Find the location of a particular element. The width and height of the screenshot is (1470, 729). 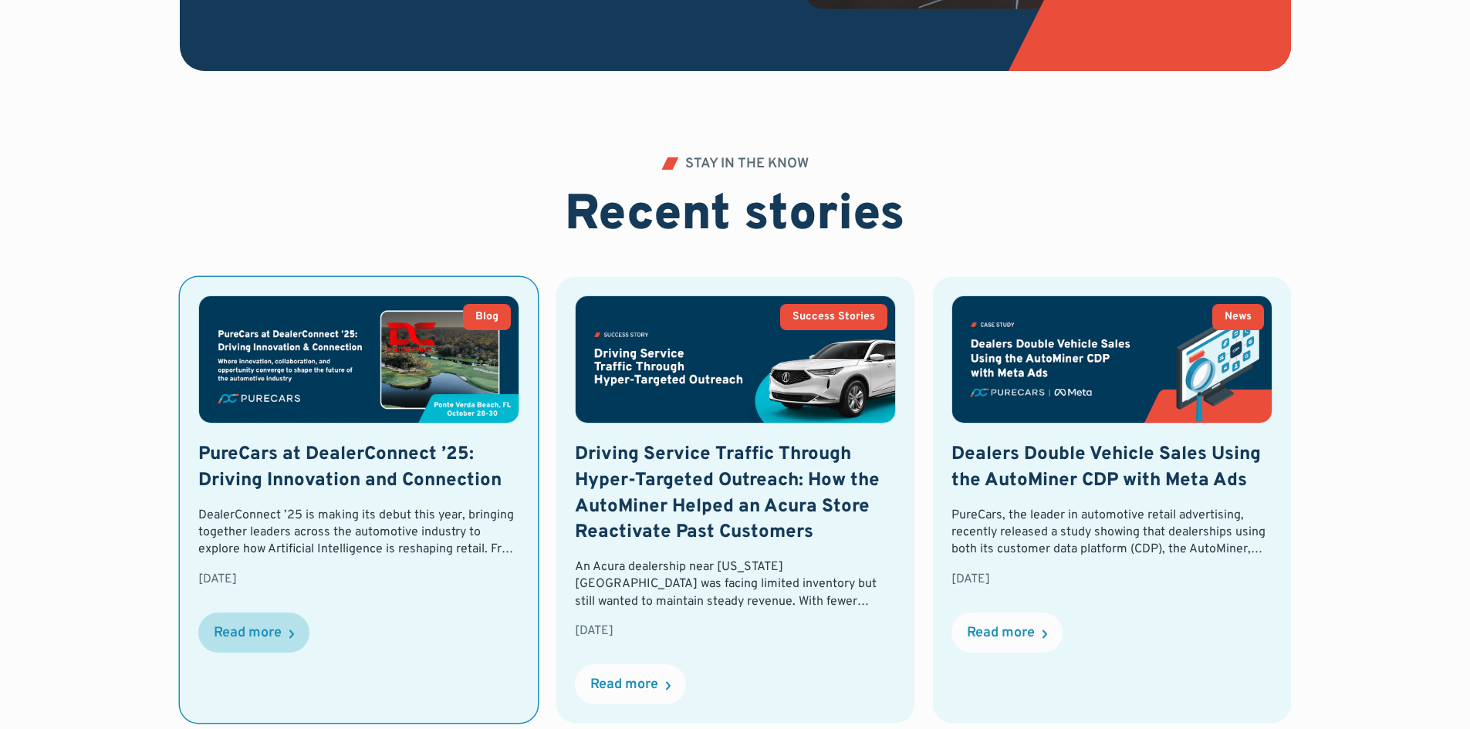

h3: Driving Service Traffic Through Hyper-Targeted Outreach: How the AutoMiner Helped an Acura Store ... is located at coordinates (736, 494).